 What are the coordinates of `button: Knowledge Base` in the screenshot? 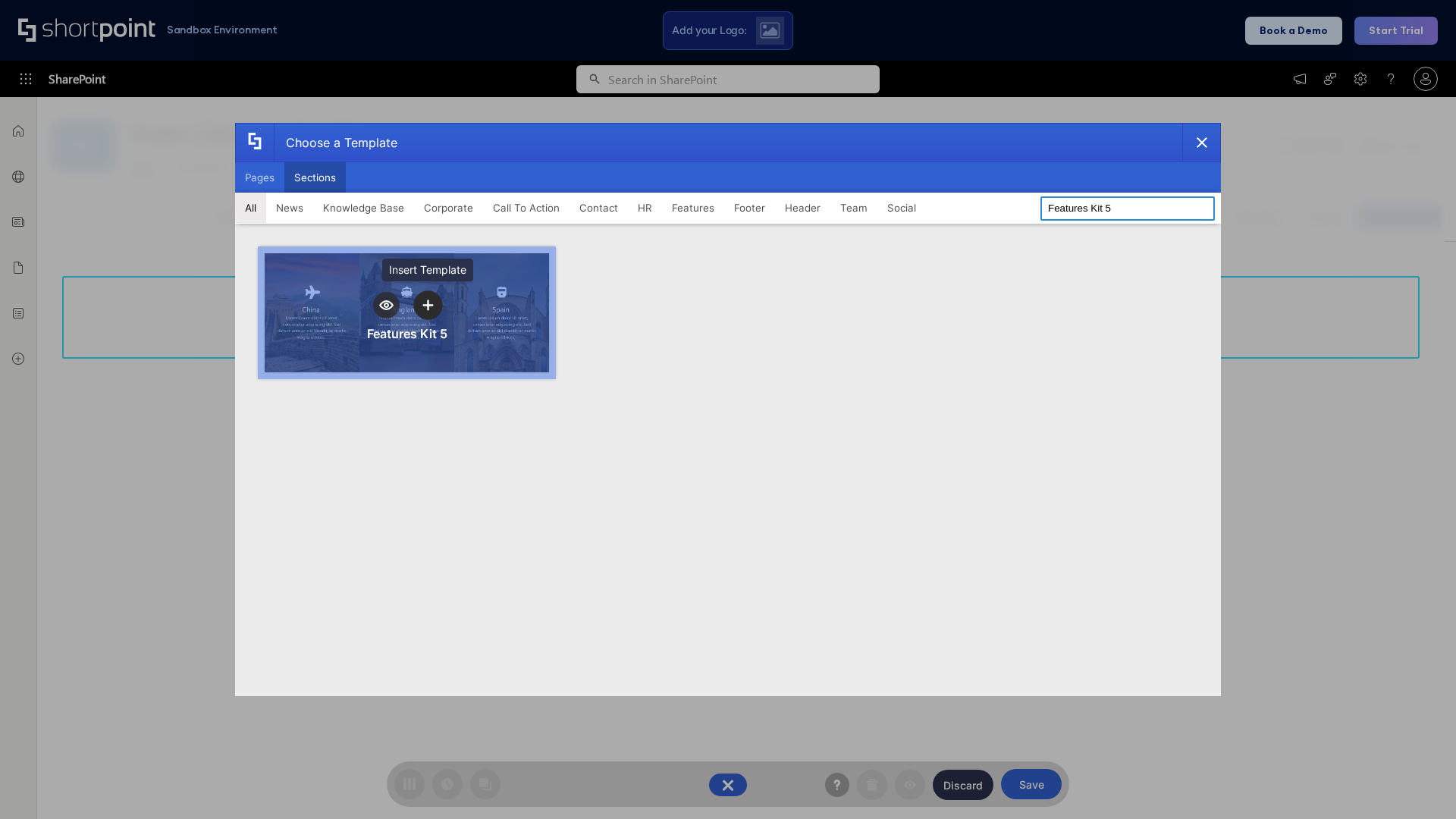 It's located at (364, 208).